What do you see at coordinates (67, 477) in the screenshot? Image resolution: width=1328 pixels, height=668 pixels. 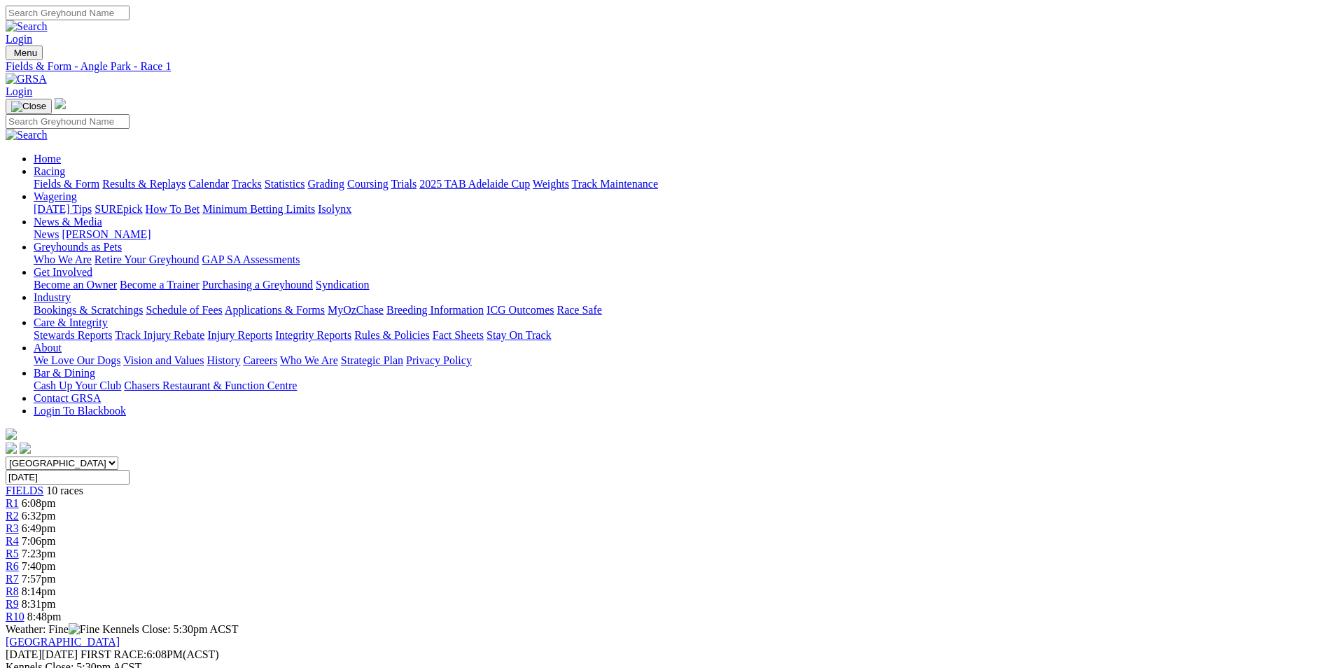 I see `input: Select date` at bounding box center [67, 477].